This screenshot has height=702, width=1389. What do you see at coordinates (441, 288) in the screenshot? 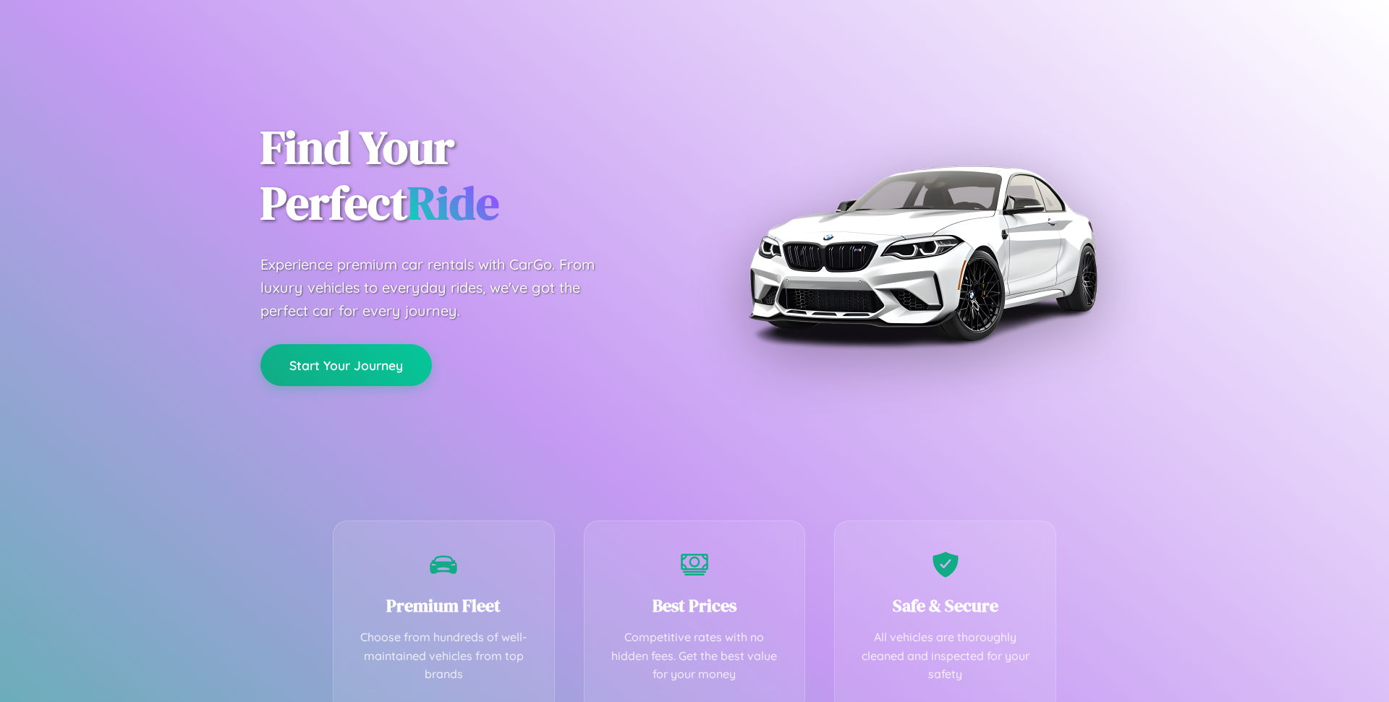
I see `p: Experience premium car rentals with CarGo. From luxury vehicles to everyday rides, we've got the ...` at bounding box center [441, 288].